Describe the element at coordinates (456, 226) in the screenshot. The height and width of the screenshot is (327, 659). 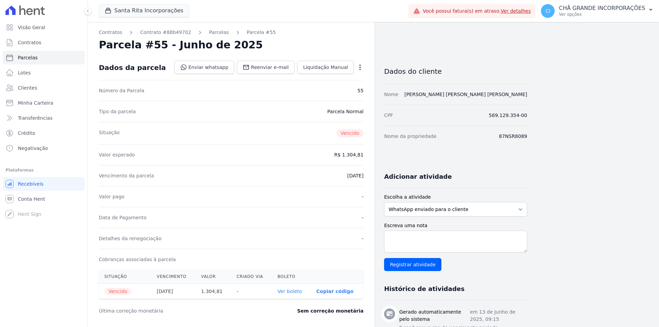
I see `label: Escreva uma nota` at that location.